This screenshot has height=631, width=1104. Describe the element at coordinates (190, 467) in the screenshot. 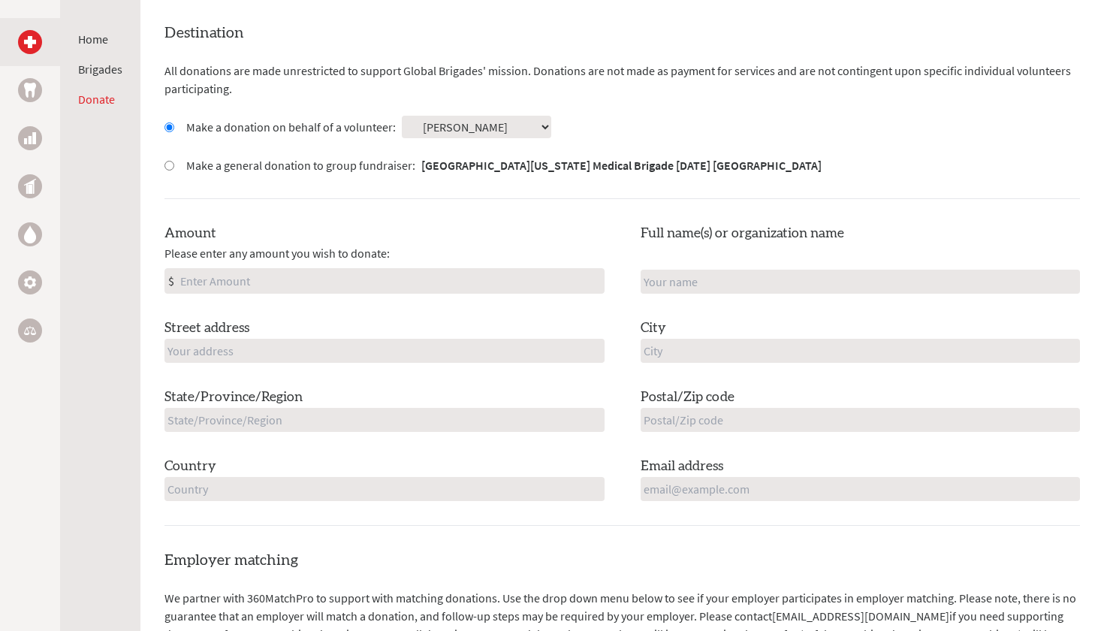

I see `label: Country` at that location.